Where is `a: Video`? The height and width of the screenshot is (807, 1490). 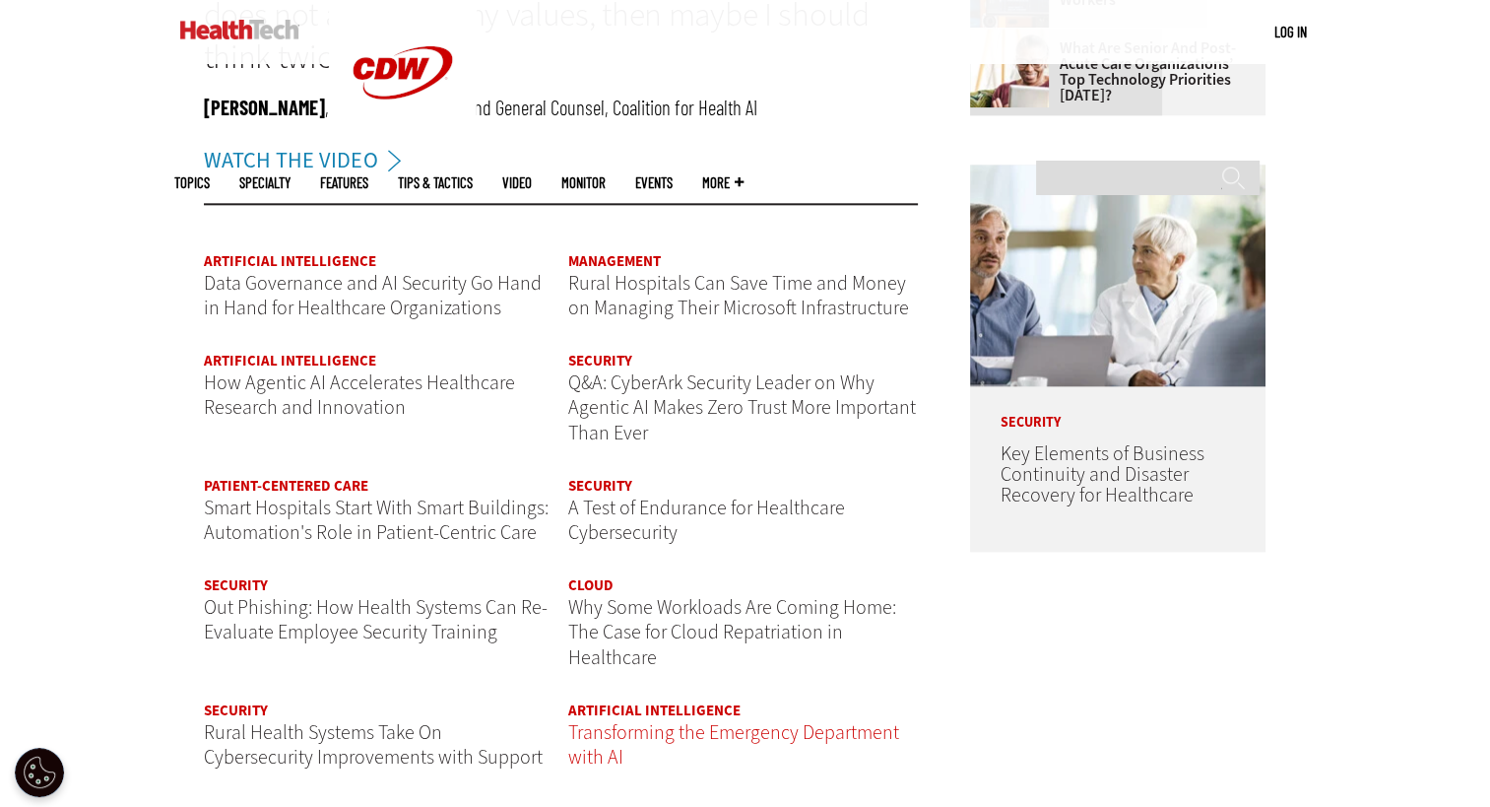
a: Video is located at coordinates (517, 182).